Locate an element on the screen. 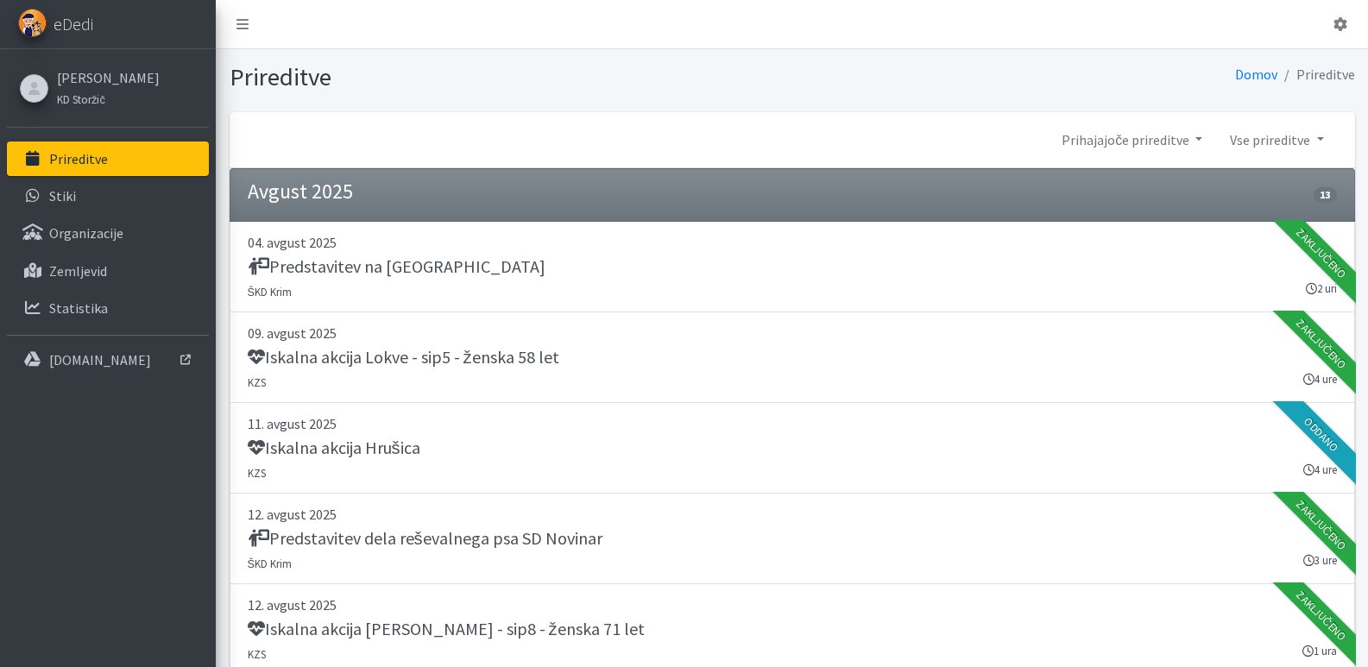 This screenshot has width=1368, height=667. span: eDedi is located at coordinates (73, 24).